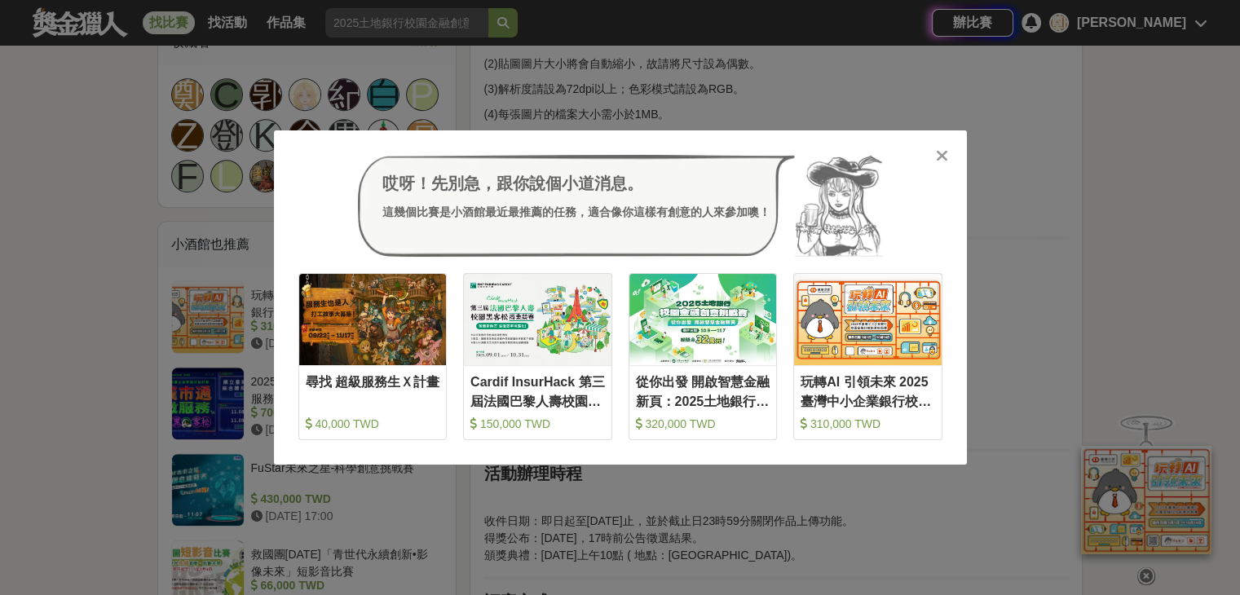 This screenshot has height=595, width=1240. Describe the element at coordinates (703, 356) in the screenshot. I see `a: Cover Image從你出發 開啟智慧金融新頁：2025土地銀行校園金融創意挑戰賽 320,000 TWD` at that location.